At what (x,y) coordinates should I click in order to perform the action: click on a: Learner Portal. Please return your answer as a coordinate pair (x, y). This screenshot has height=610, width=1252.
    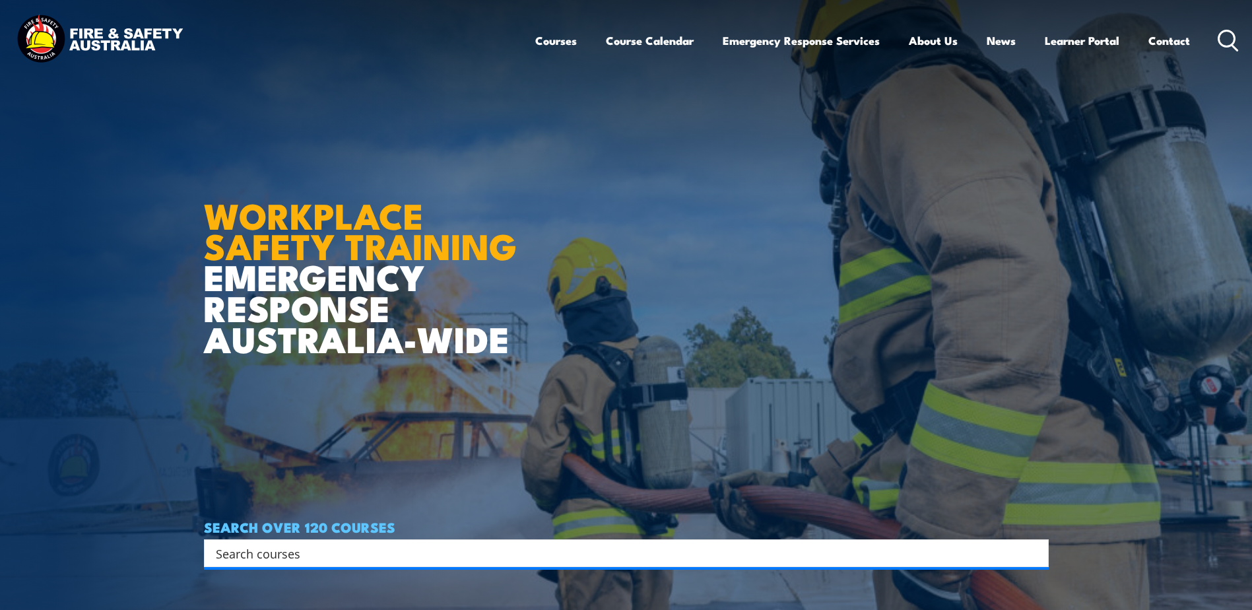
    Looking at the image, I should click on (1082, 40).